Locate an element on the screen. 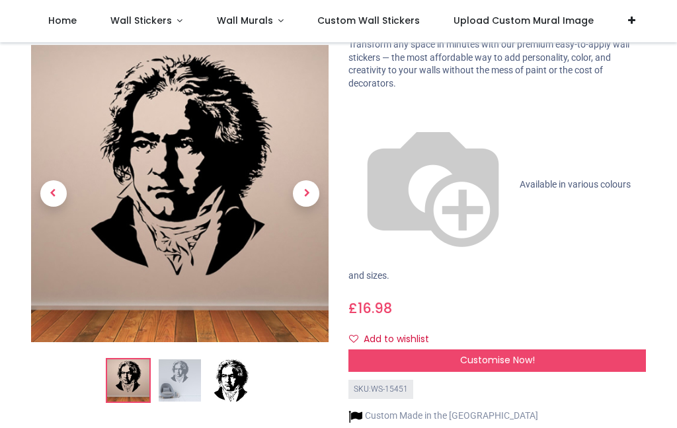  span: Wall Stickers is located at coordinates (141, 20).